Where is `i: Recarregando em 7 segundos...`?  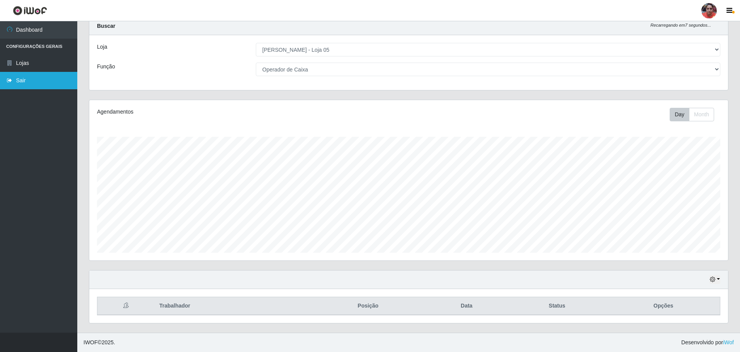 i: Recarregando em 7 segundos... is located at coordinates (681, 25).